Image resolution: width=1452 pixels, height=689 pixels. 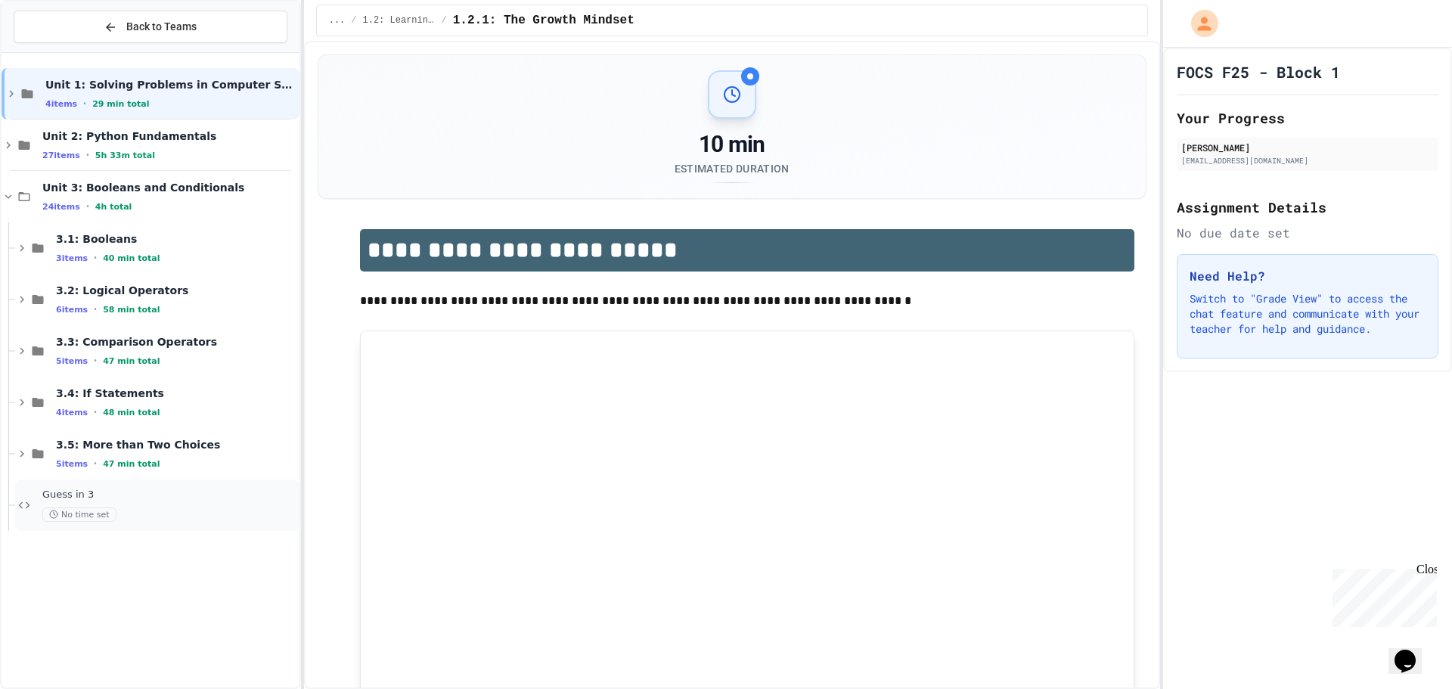 I want to click on div: My Account, so click(x=1199, y=23).